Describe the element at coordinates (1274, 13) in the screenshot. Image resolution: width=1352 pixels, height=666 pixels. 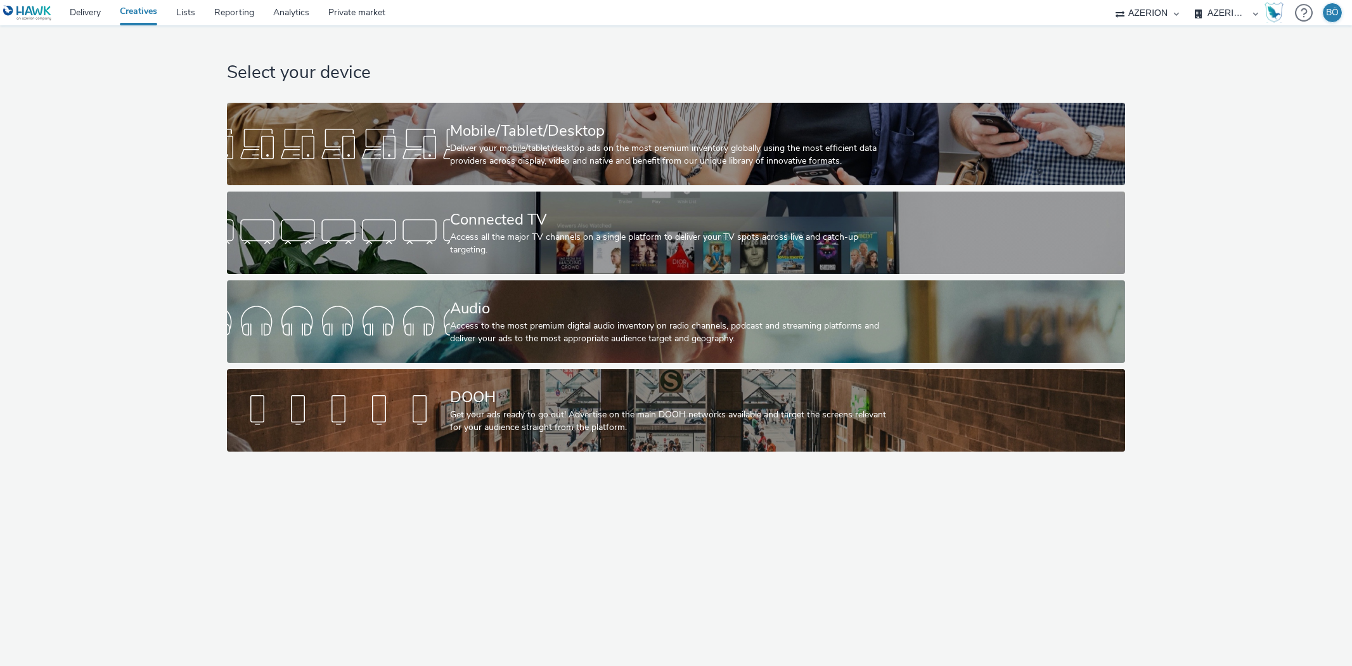
I see `div: Hawk Academy` at that location.